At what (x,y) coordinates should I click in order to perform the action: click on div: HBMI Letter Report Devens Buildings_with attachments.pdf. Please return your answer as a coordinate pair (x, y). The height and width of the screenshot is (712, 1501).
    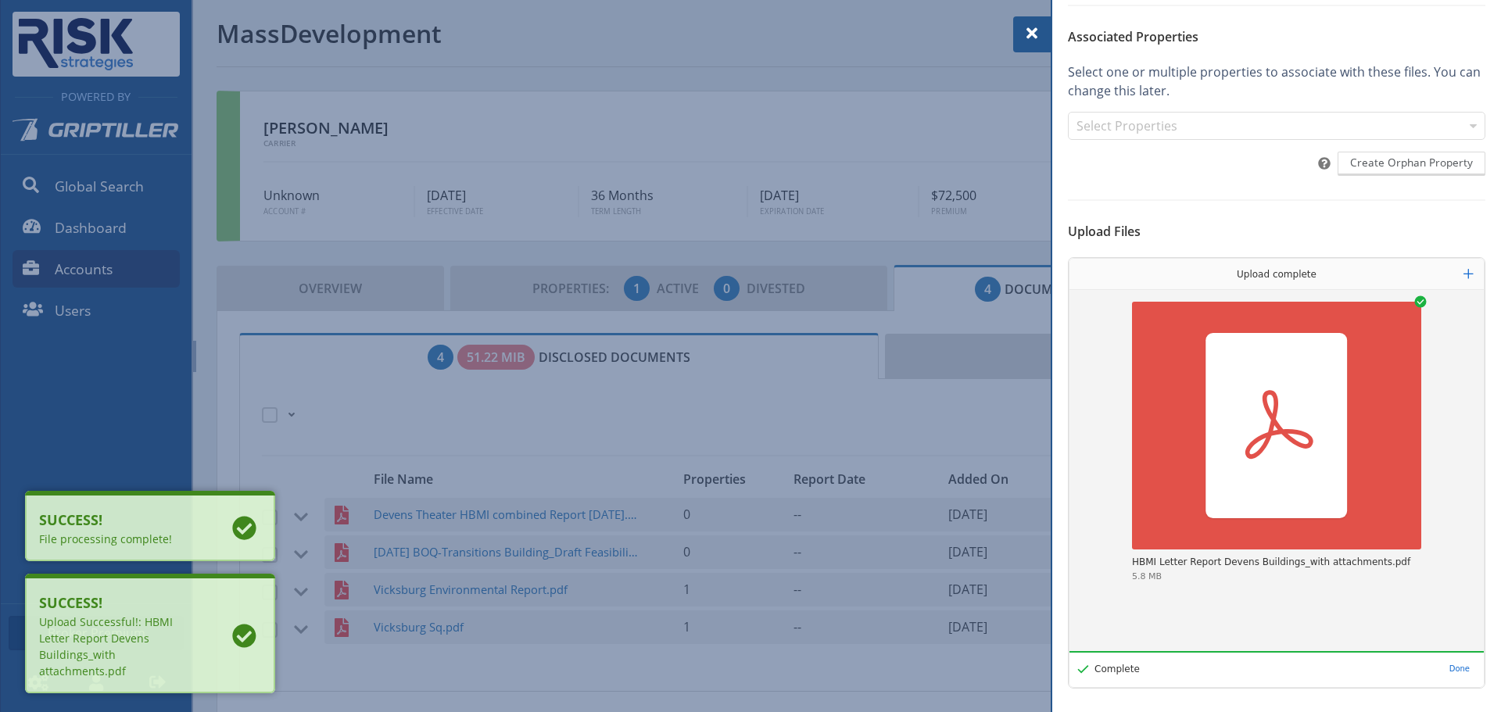
    Looking at the image, I should click on (1271, 563).